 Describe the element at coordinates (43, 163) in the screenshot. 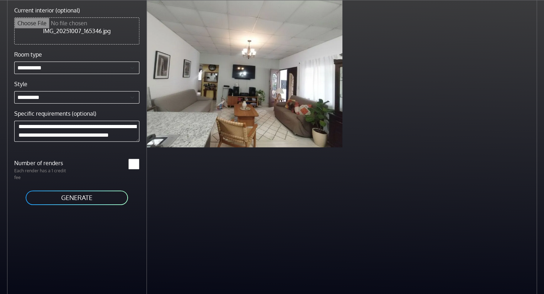

I see `label: Number of renders` at that location.